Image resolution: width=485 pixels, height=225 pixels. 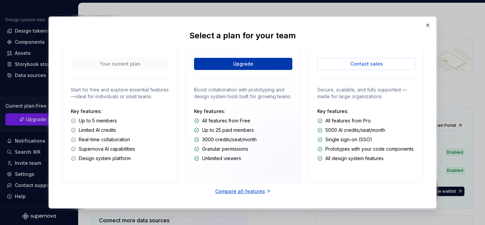 I want to click on p: Up to 25 paid members, so click(x=228, y=130).